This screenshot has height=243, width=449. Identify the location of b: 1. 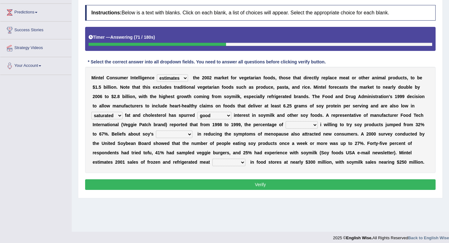
(96, 87).